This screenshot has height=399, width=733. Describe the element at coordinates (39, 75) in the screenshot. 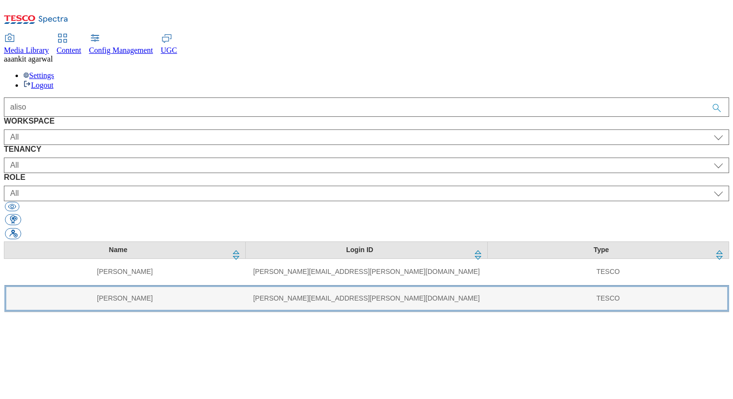

I see `a: Settings` at that location.